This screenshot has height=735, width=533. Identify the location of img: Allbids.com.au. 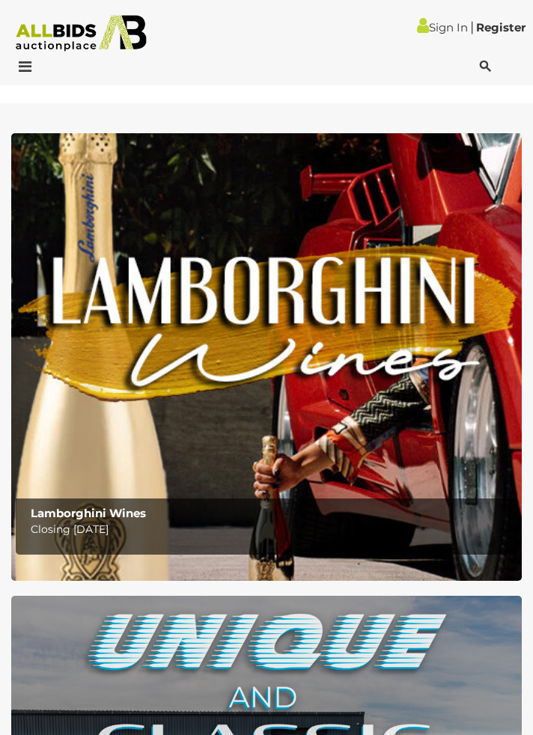
(82, 33).